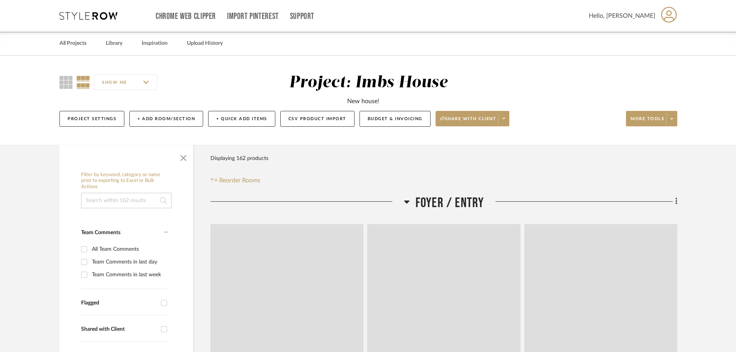 The image size is (736, 352). I want to click on span: Foyer / Entry, so click(450, 203).